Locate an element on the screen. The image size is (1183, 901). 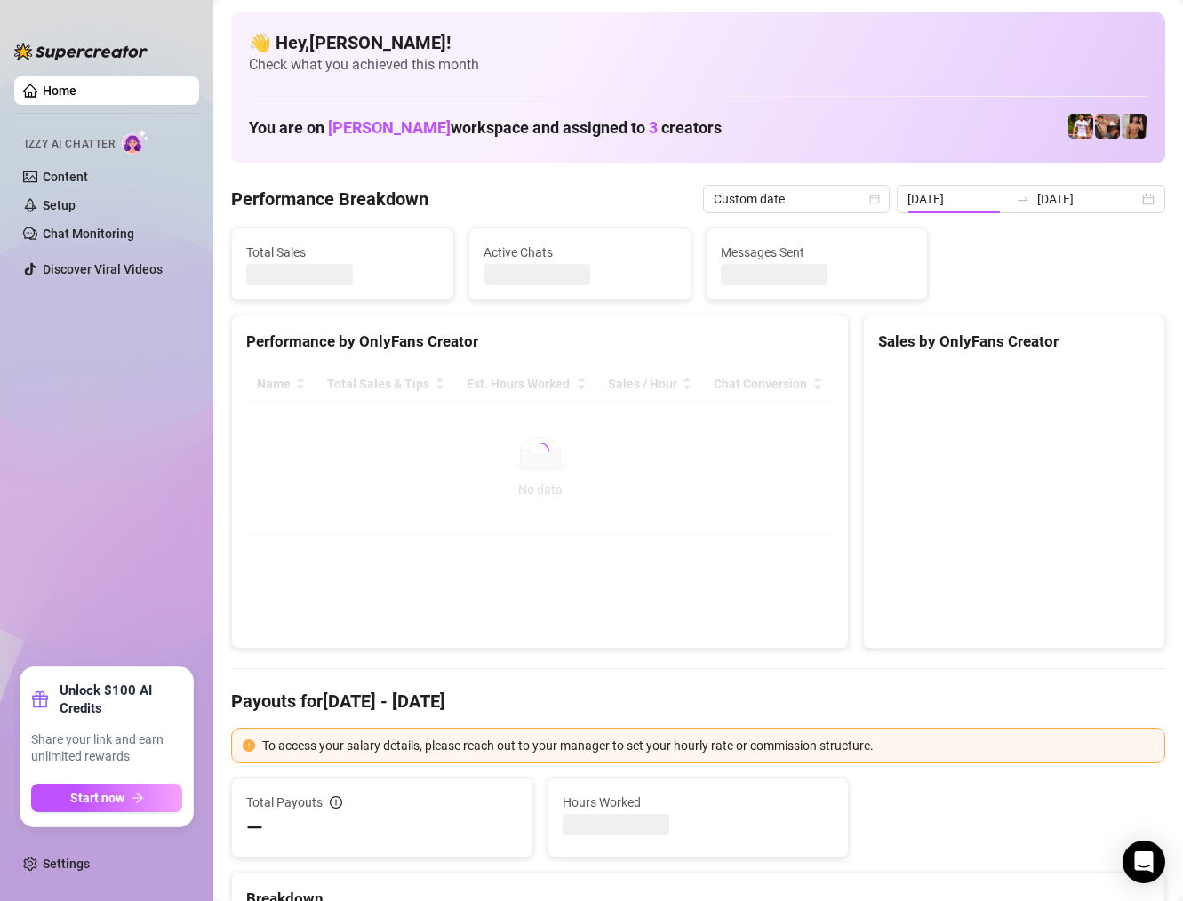
a: Setup is located at coordinates (59, 205).